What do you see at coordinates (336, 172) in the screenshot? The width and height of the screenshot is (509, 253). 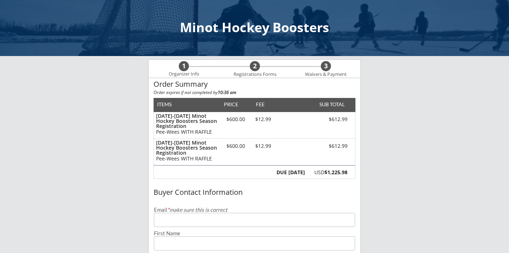 I see `strong: $1,225.98` at bounding box center [336, 172].